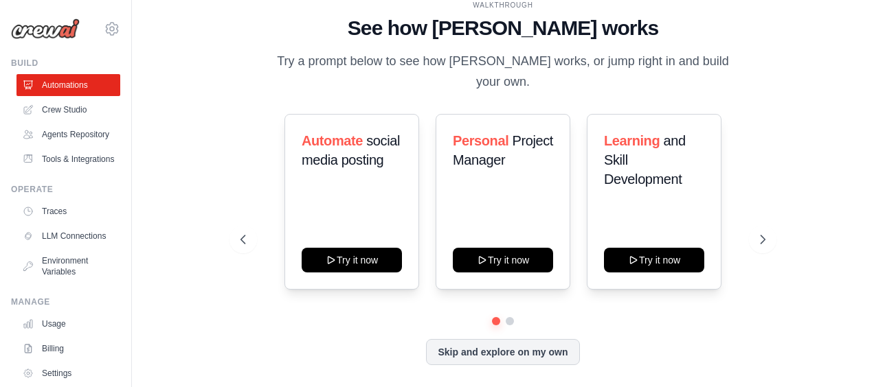 The image size is (874, 387). Describe the element at coordinates (68, 85) in the screenshot. I see `a: Automations` at that location.